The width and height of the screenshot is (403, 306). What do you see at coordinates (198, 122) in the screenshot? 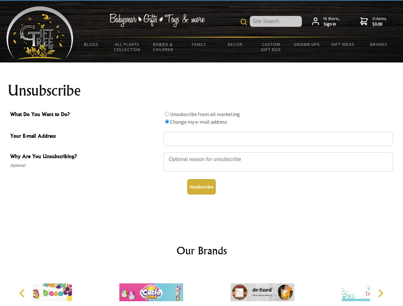
I see `label: Change my e-mail address` at bounding box center [198, 122].